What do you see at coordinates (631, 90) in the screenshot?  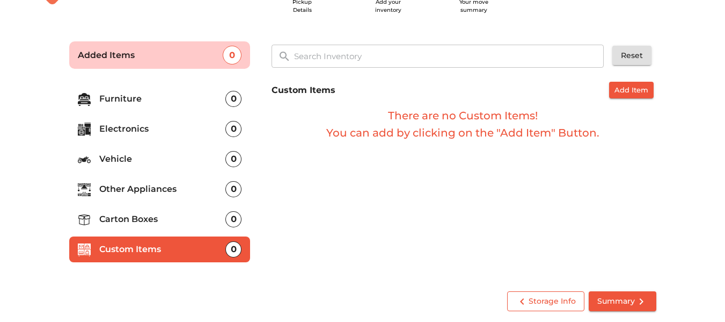 I see `span: Add Item` at bounding box center [631, 90].